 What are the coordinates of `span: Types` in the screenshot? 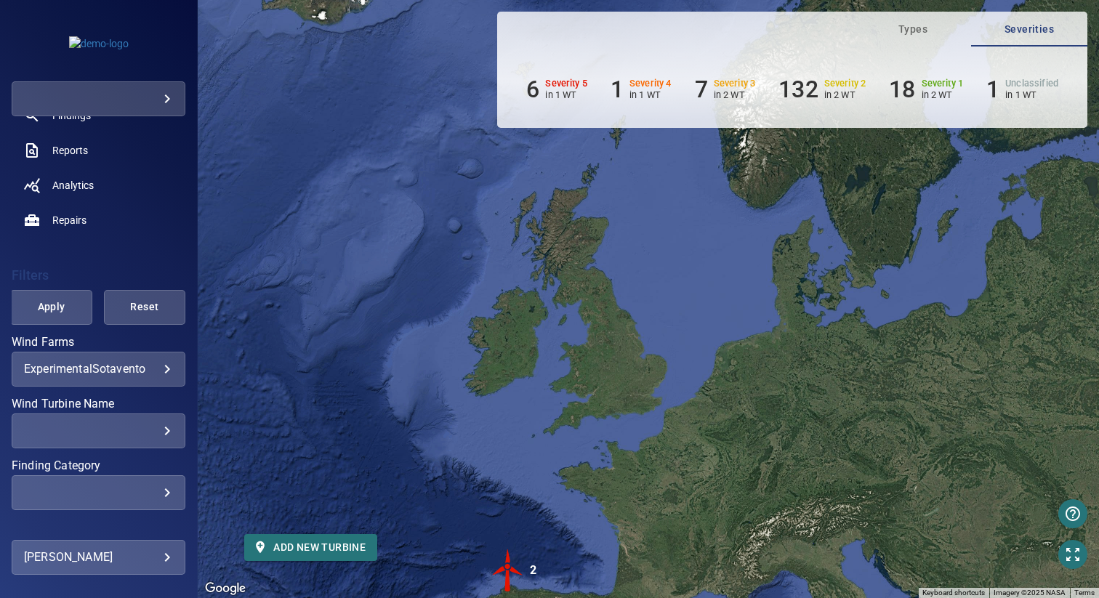 It's located at (913, 29).